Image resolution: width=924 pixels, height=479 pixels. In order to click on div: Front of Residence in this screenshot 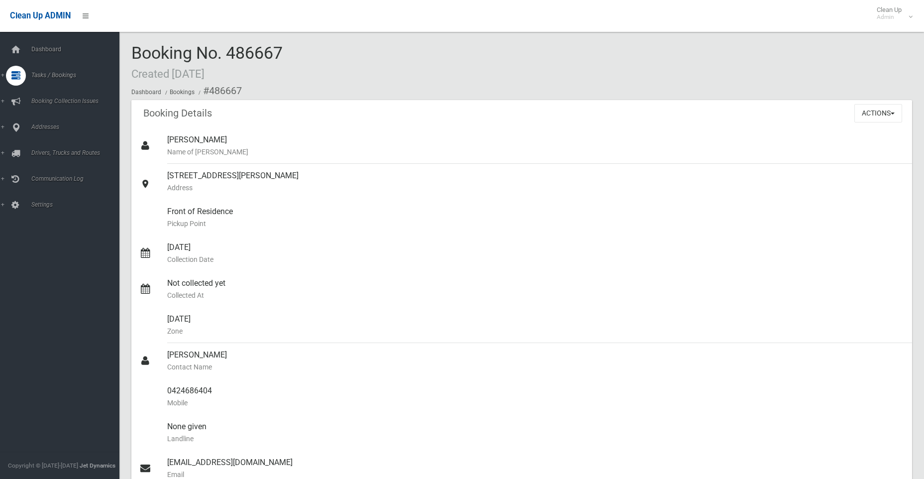, I will do `click(535, 217)`.